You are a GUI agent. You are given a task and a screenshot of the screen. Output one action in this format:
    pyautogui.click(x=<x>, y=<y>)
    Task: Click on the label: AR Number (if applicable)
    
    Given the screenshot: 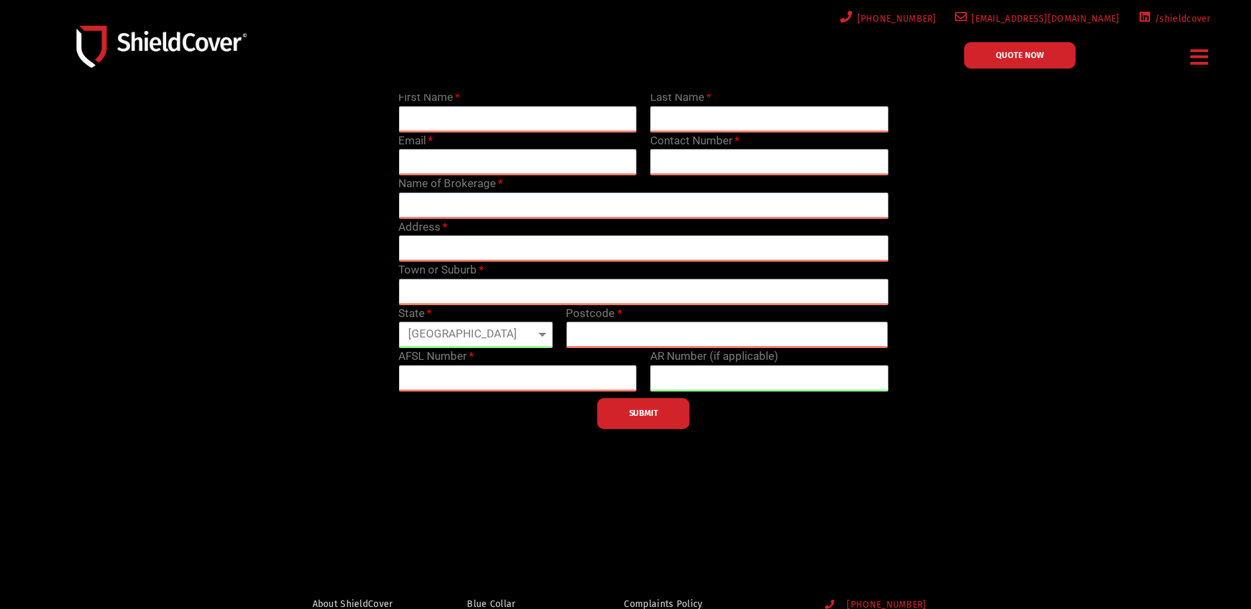 What is the action you would take?
    pyautogui.click(x=714, y=357)
    